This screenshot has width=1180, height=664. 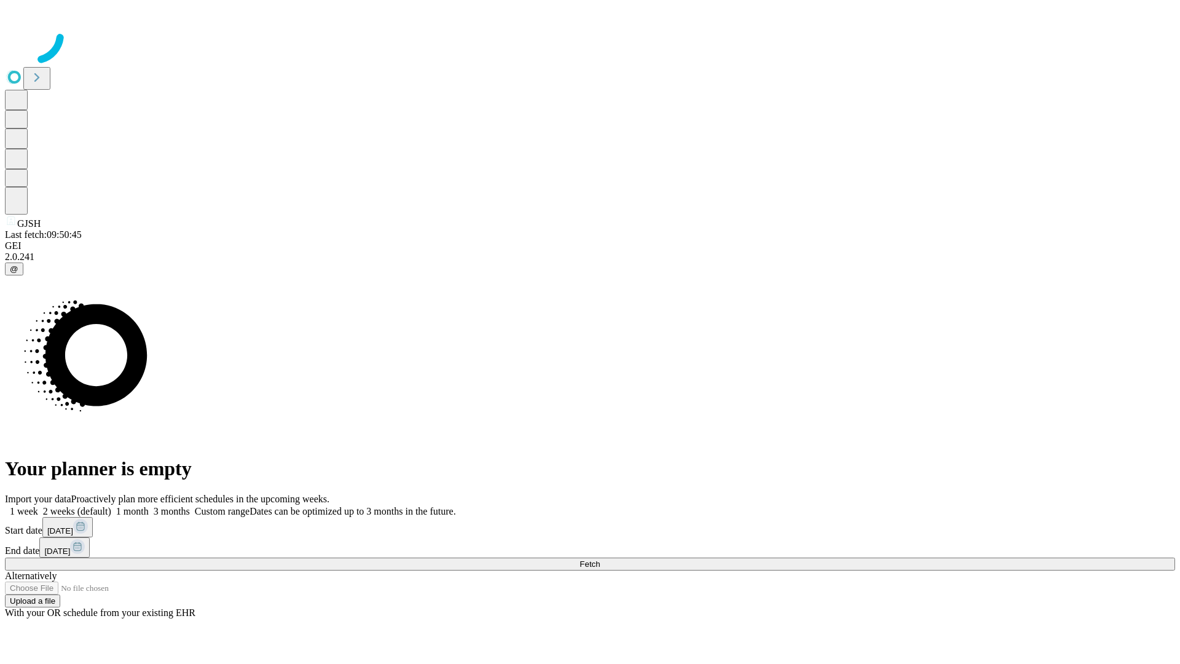 What do you see at coordinates (77, 511) in the screenshot?
I see `span: 2 weeks (default)` at bounding box center [77, 511].